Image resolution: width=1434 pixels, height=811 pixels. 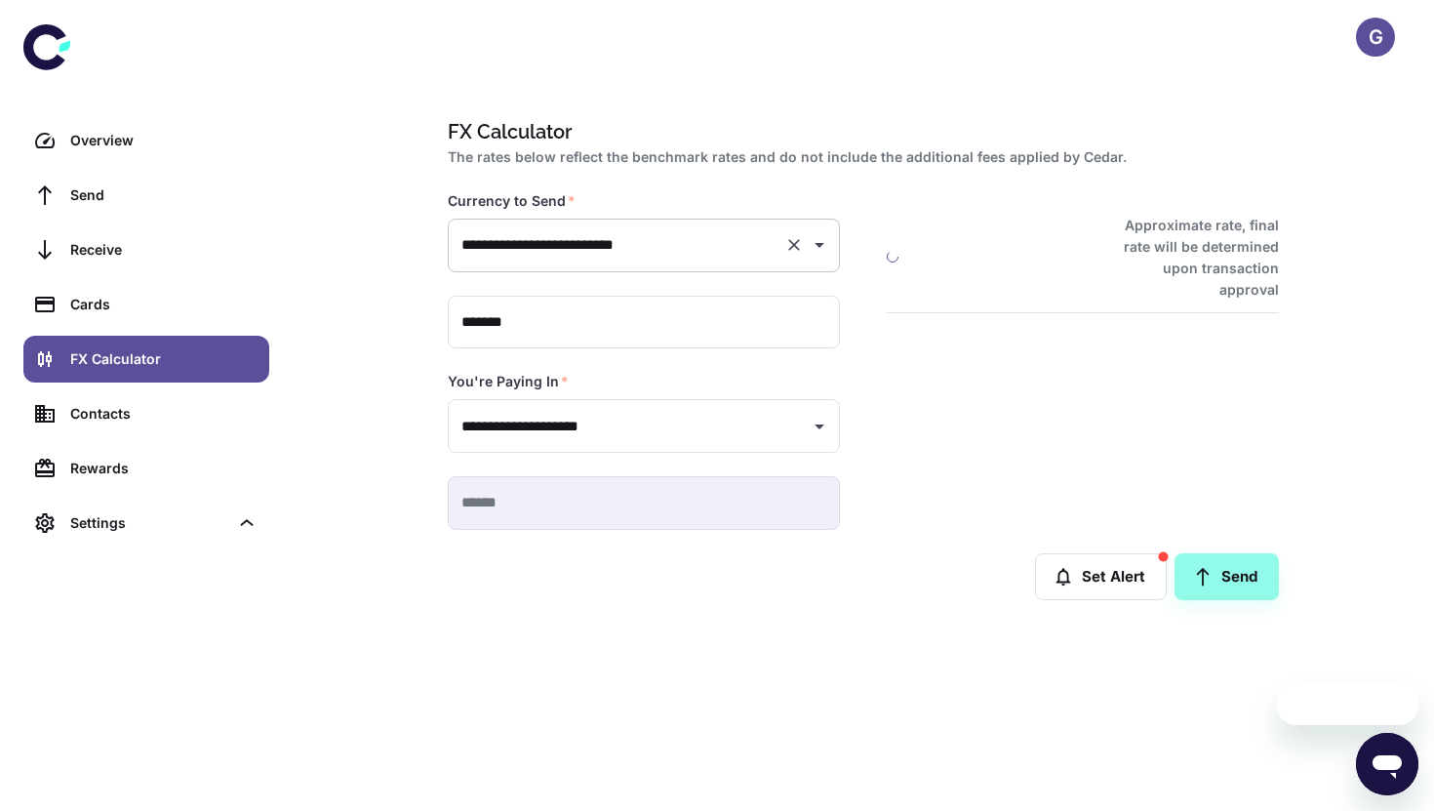 What do you see at coordinates (146, 468) in the screenshot?
I see `a: Rewards` at bounding box center [146, 468].